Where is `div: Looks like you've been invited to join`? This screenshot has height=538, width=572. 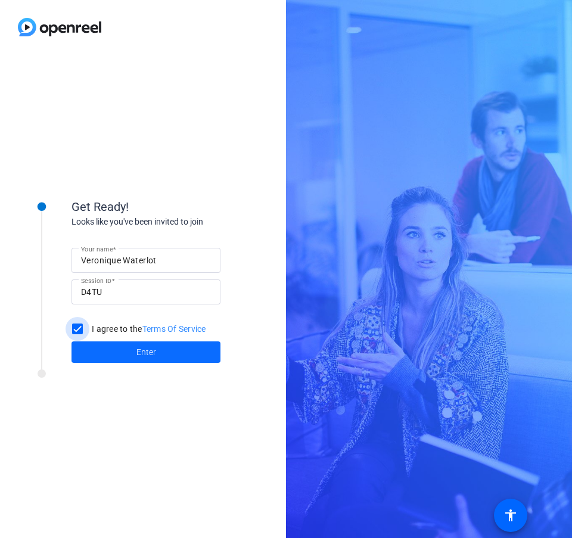 div: Looks like you've been invited to join is located at coordinates (191, 222).